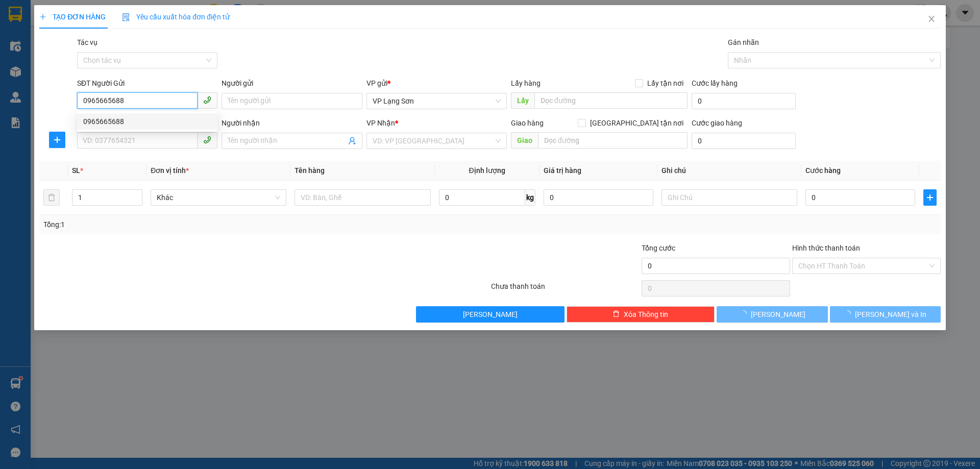 Image resolution: width=980 pixels, height=469 pixels. Describe the element at coordinates (524, 140) in the screenshot. I see `span: Giao` at that location.